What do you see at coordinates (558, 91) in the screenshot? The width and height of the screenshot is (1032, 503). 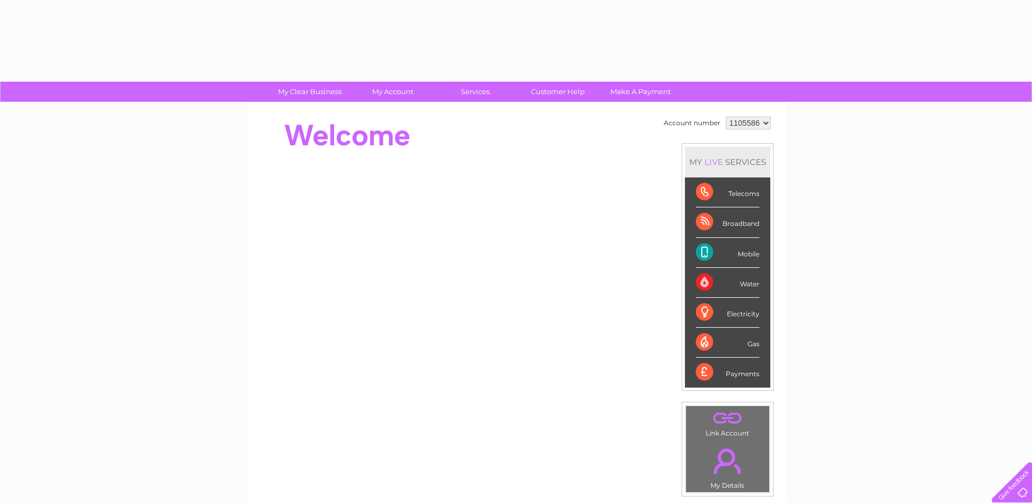 I see `a: Customer Help` at bounding box center [558, 91].